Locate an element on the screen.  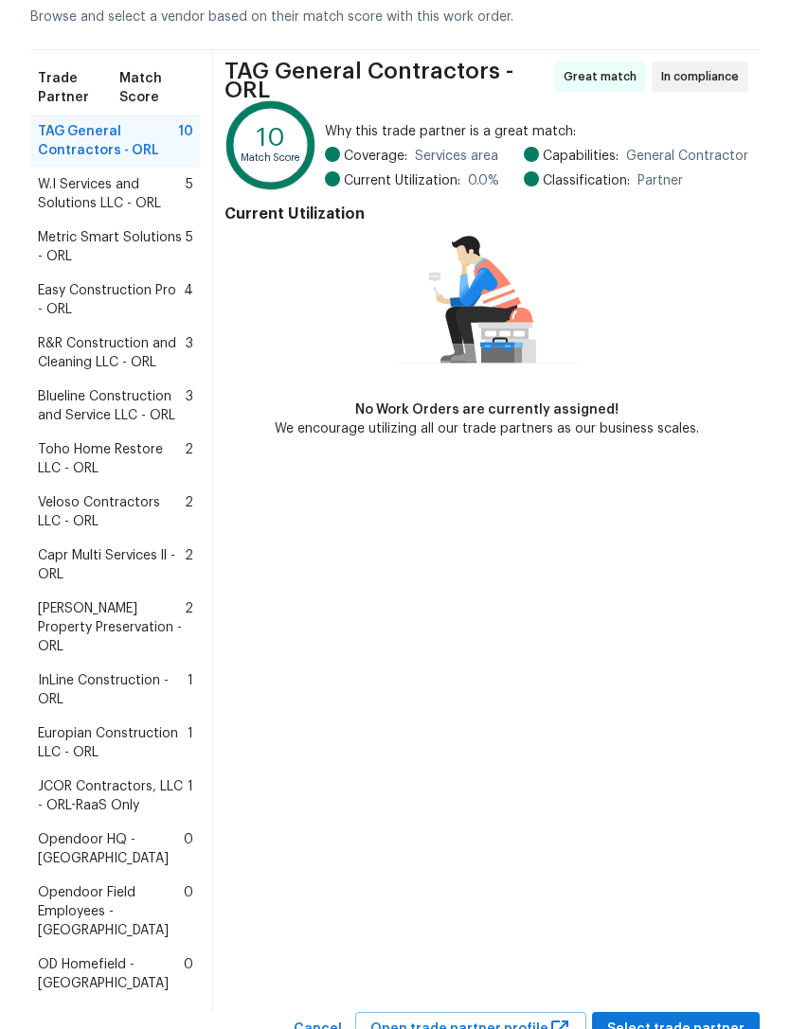
span: InLine Construction - ORL is located at coordinates (113, 690).